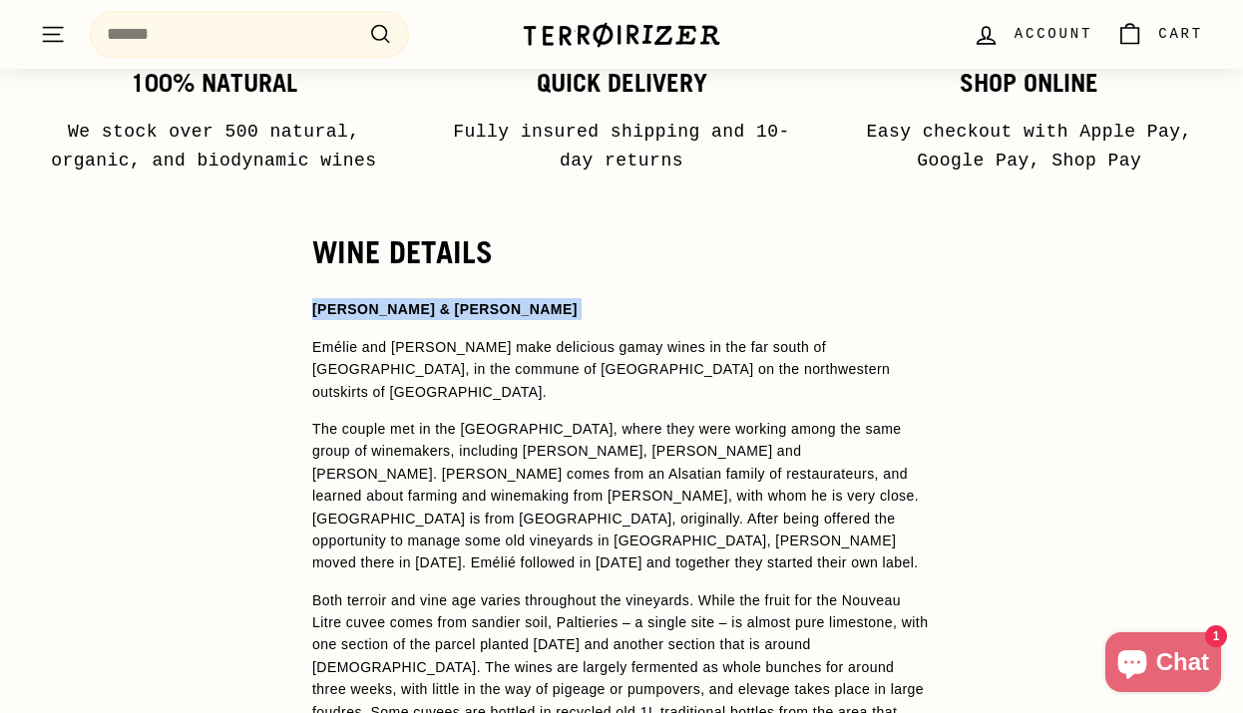  What do you see at coordinates (1054, 34) in the screenshot?
I see `span: Account` at bounding box center [1054, 34].